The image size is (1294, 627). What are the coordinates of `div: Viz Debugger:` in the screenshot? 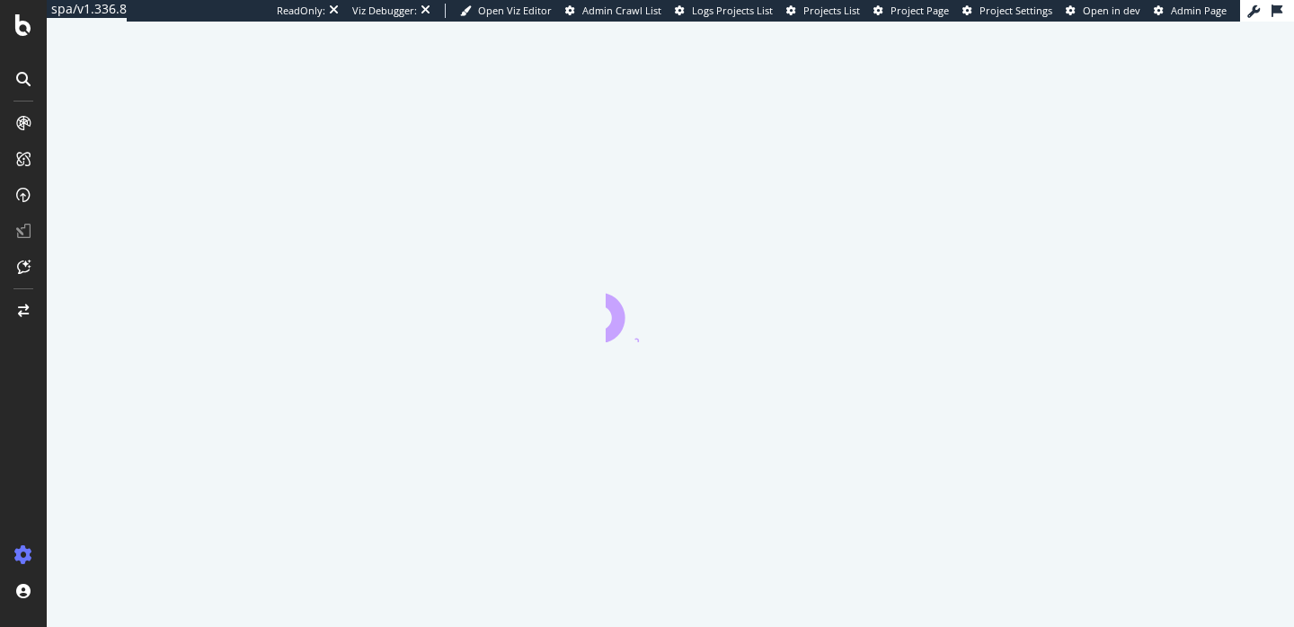 It's located at (384, 11).